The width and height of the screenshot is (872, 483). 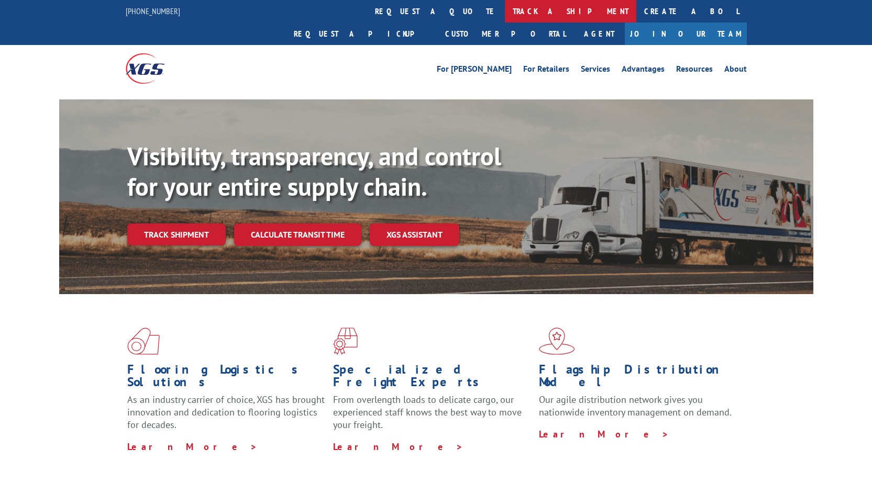 I want to click on h1: Flooring Logistics Solutions, so click(x=226, y=379).